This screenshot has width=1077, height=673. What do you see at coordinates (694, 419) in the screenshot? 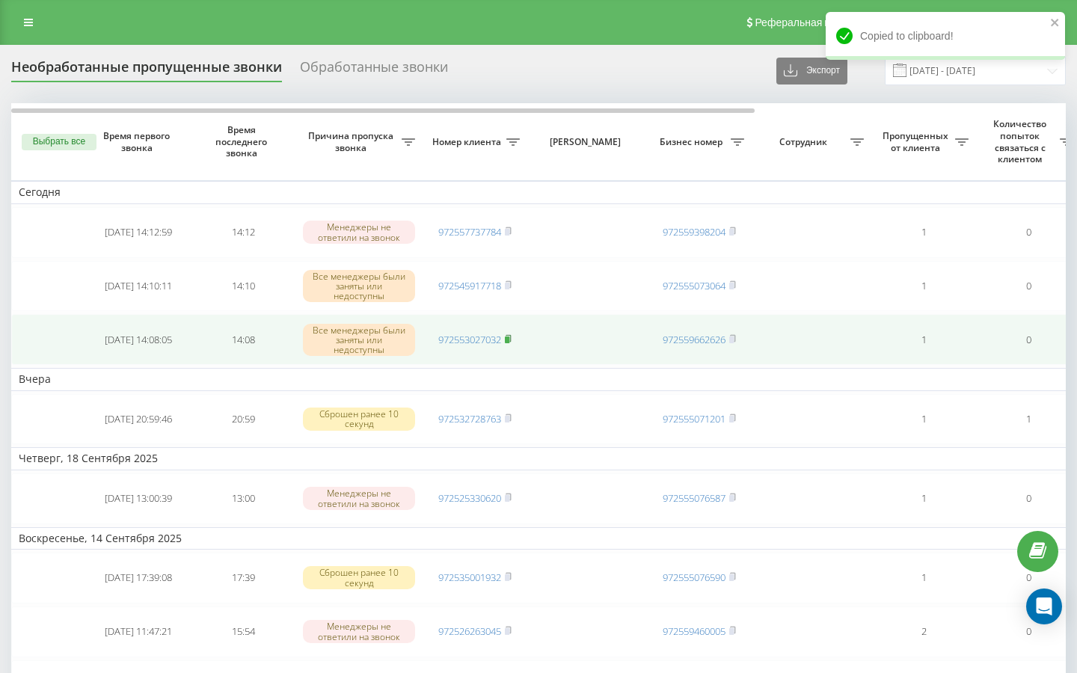
I see `a: 972555071201` at bounding box center [694, 419].